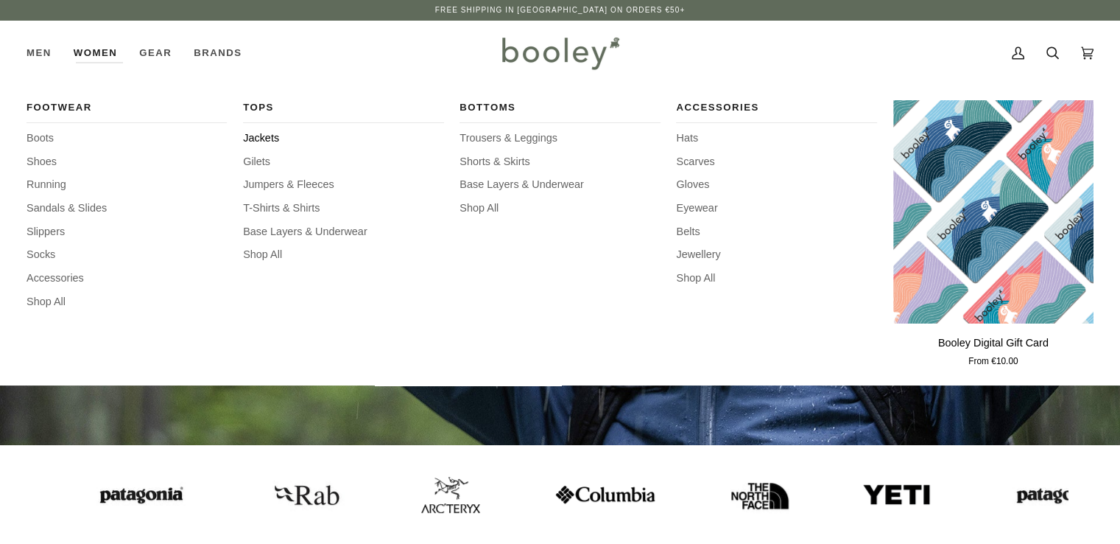 The height and width of the screenshot is (544, 1120). I want to click on span: T-Shirts & Shirts, so click(343, 208).